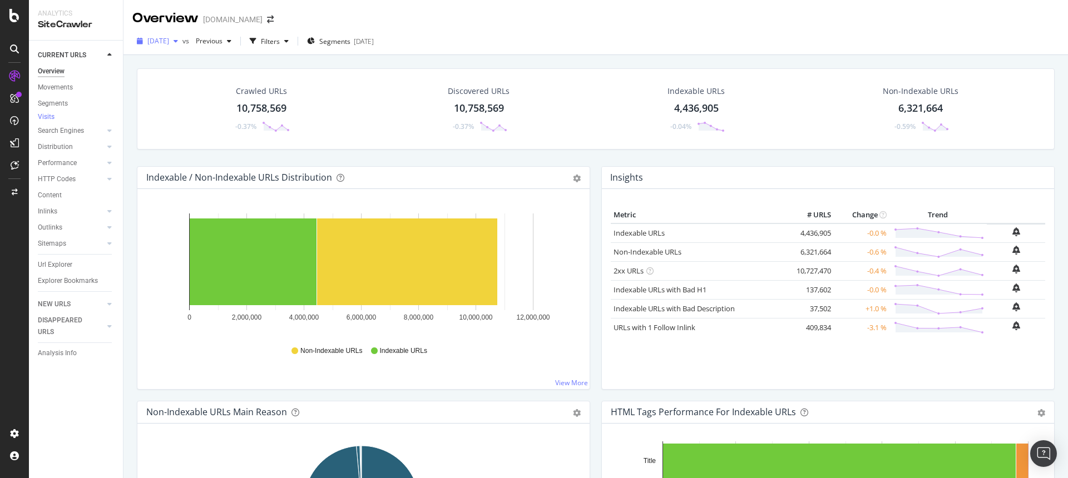 This screenshot has height=478, width=1068. What do you see at coordinates (696, 108) in the screenshot?
I see `div: 4,436,905` at bounding box center [696, 108].